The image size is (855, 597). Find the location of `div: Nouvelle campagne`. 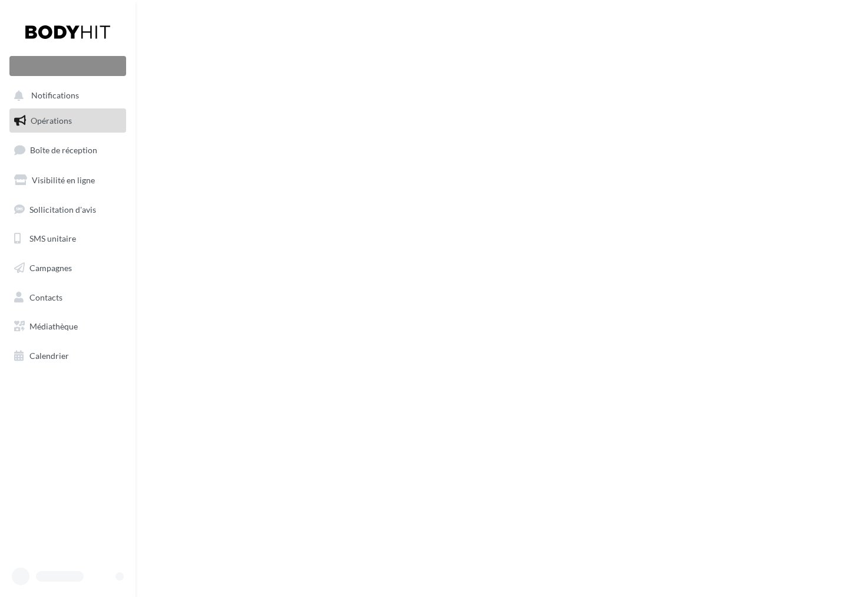

div: Nouvelle campagne is located at coordinates (68, 66).